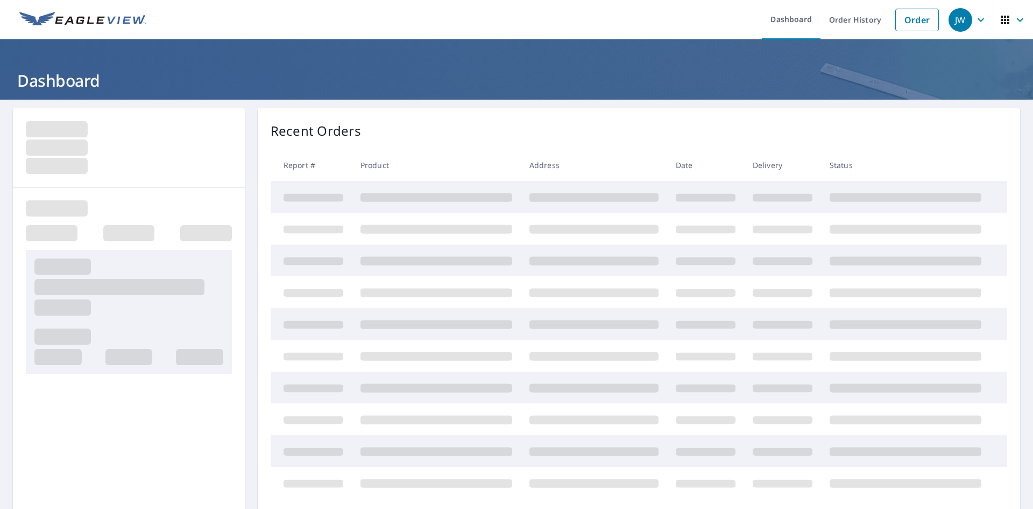 The height and width of the screenshot is (509, 1033). What do you see at coordinates (517, 80) in the screenshot?
I see `h1: Dashboard` at bounding box center [517, 80].